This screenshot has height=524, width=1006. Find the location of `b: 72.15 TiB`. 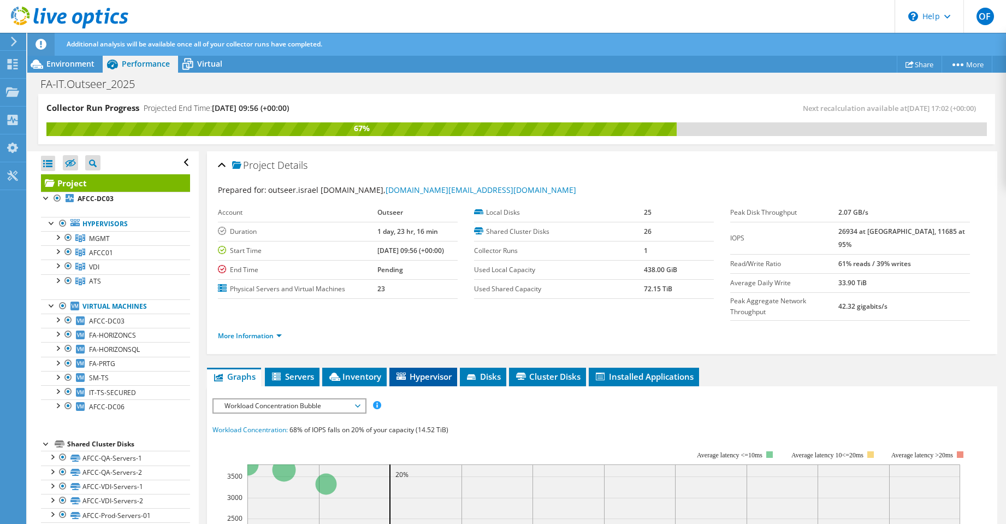

b: 72.15 TiB is located at coordinates (658, 288).